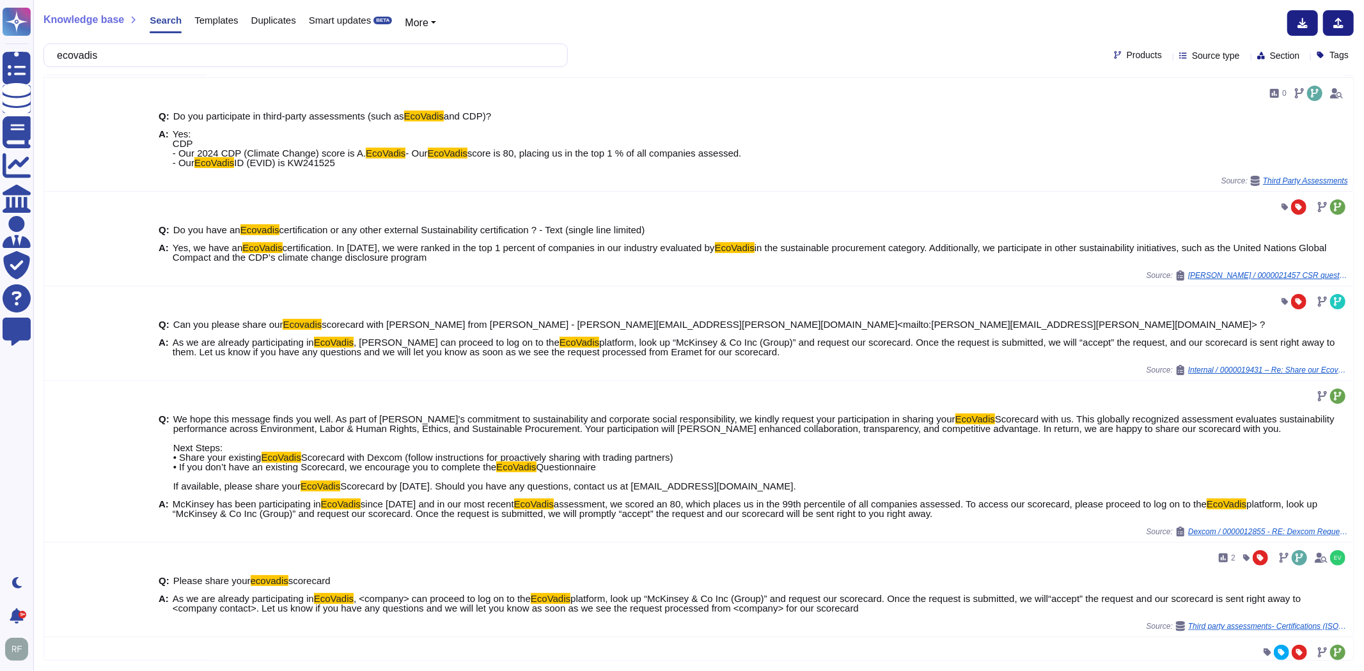 The image size is (1364, 671). What do you see at coordinates (1305, 181) in the screenshot?
I see `span: Third Party Assessments` at bounding box center [1305, 181].